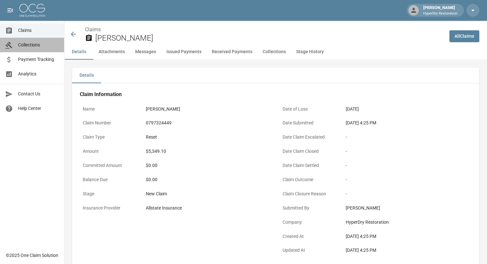  What do you see at coordinates (309, 123) in the screenshot?
I see `p: Date Submitted` at bounding box center [309, 123].